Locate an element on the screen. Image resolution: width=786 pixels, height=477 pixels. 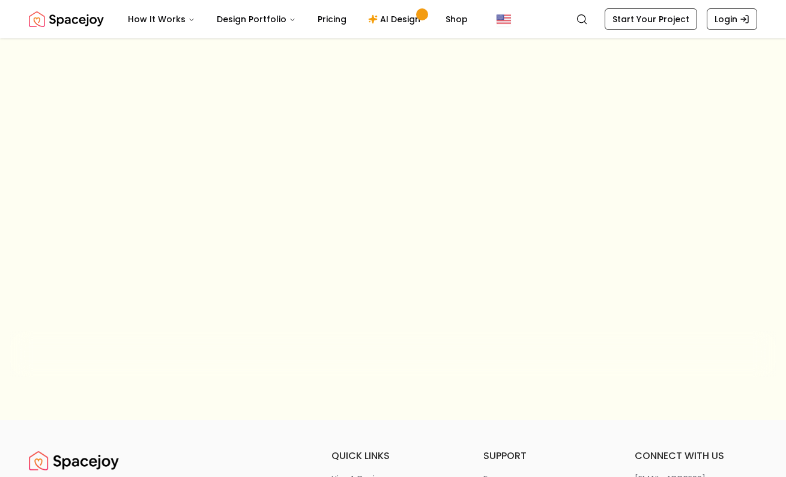
h6: support is located at coordinates (544, 456).